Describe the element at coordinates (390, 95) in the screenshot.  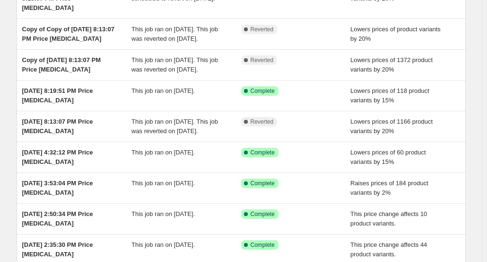
I see `span: Lowers prices of 118 product variants by 15%` at that location.